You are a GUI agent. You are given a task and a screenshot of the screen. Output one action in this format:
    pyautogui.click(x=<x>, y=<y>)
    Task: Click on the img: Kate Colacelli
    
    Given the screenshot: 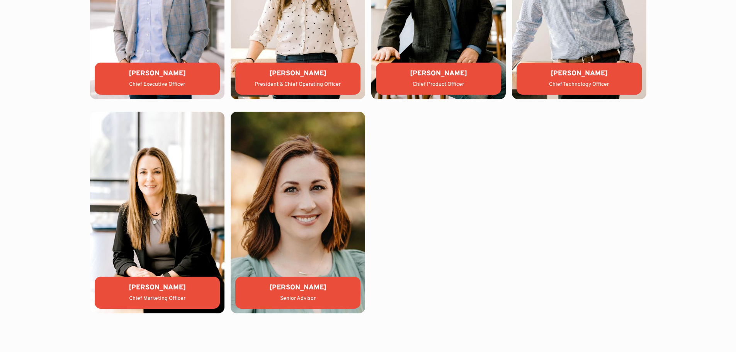 What is the action you would take?
    pyautogui.click(x=157, y=212)
    